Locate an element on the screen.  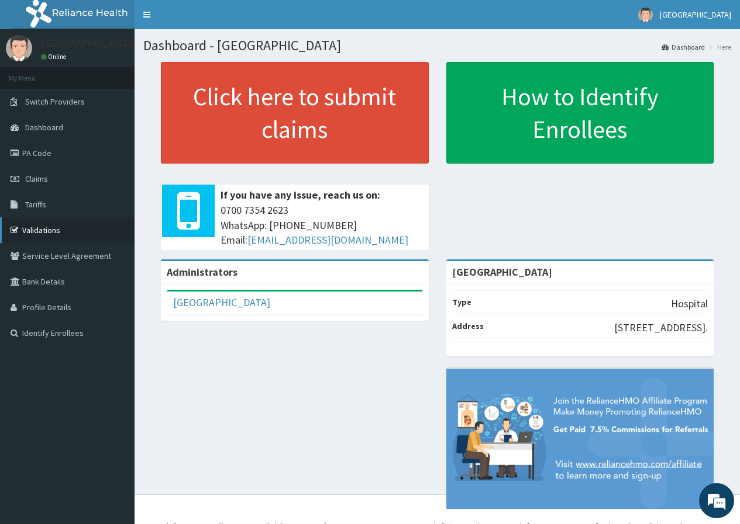
li: Here is located at coordinates (718, 47).